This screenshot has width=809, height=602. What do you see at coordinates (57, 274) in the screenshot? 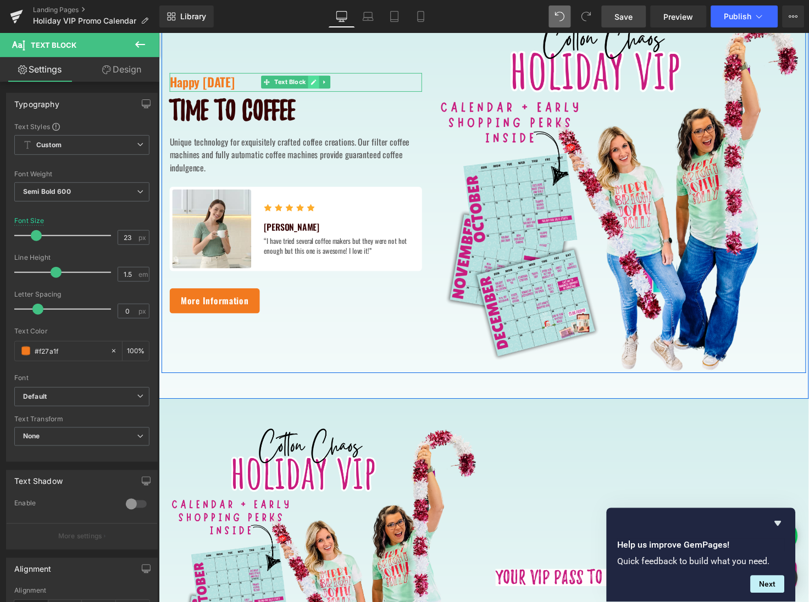
I see `a: More Information` at bounding box center [57, 274].